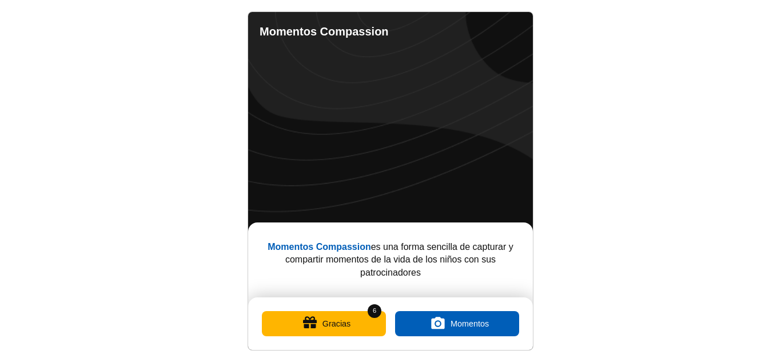 Image resolution: width=781 pixels, height=362 pixels. Describe the element at coordinates (324, 324) in the screenshot. I see `button: Gracias` at that location.